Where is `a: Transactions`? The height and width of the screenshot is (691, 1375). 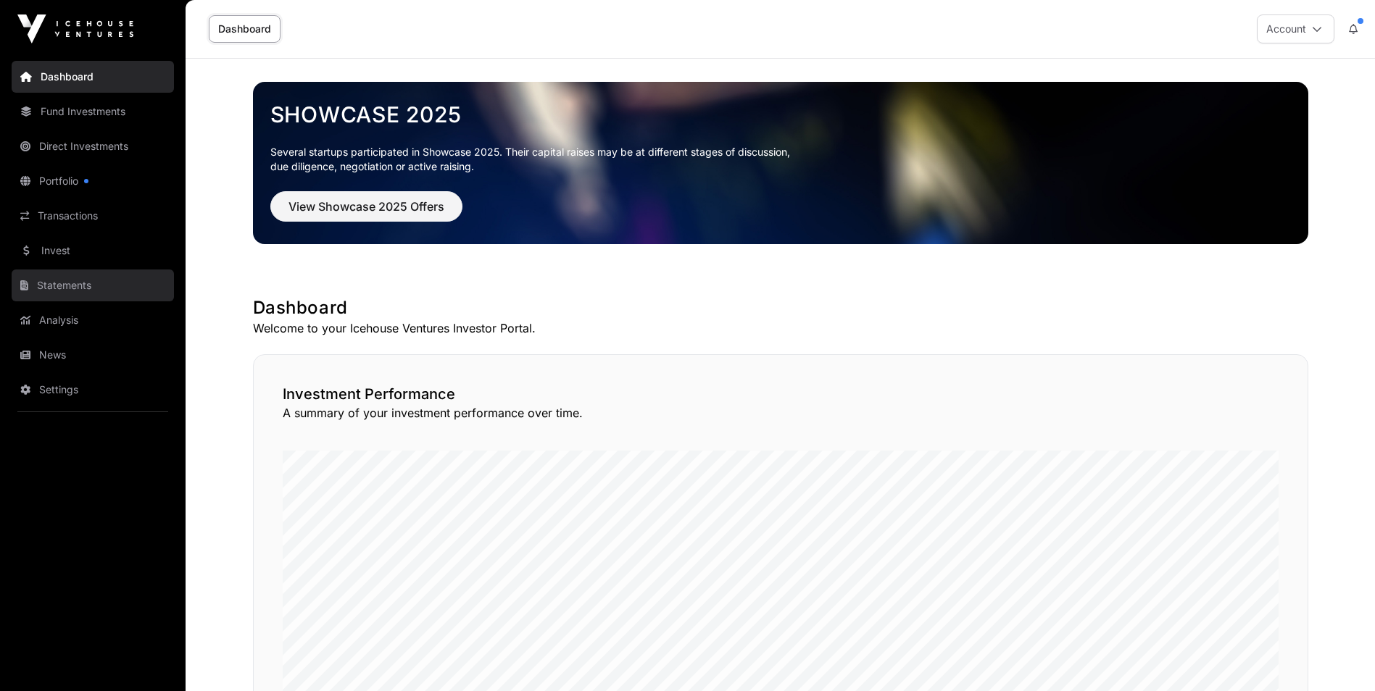 a: Transactions is located at coordinates (93, 216).